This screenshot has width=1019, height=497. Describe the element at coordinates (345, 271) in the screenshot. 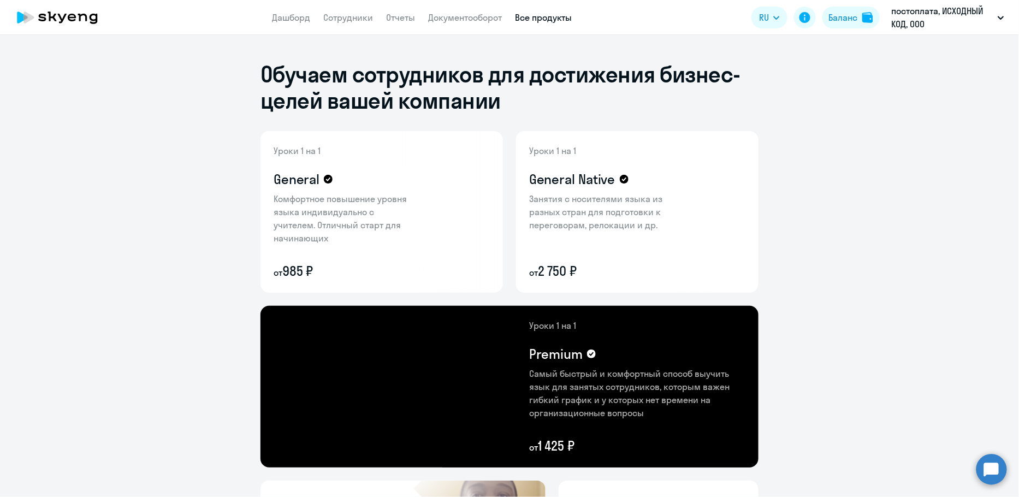

I see `p: 985 ₽` at that location.